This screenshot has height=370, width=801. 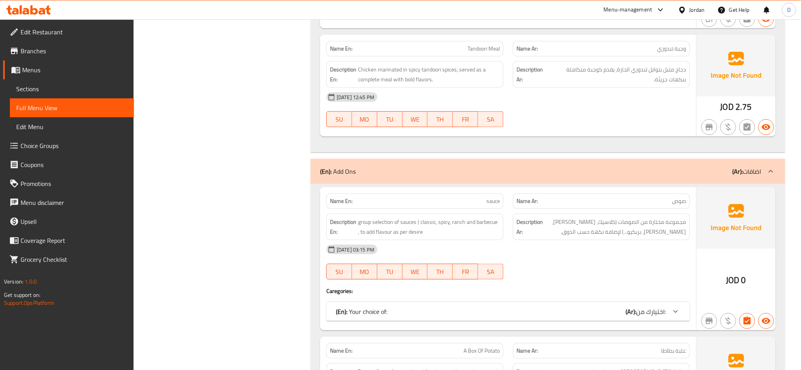 What do you see at coordinates (68, 146) in the screenshot?
I see `a: Choice Groups` at bounding box center [68, 146].